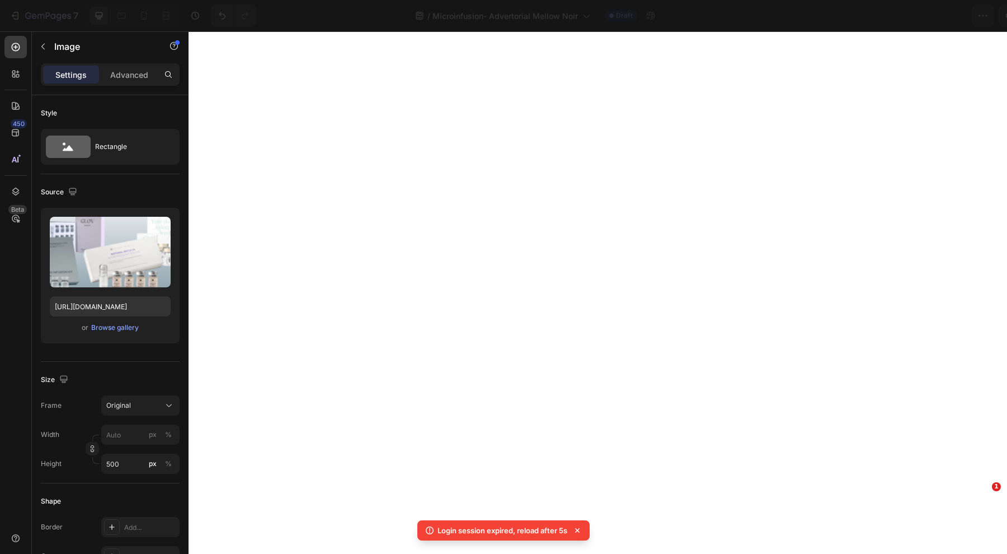  What do you see at coordinates (55, 379) in the screenshot?
I see `div: Size` at bounding box center [55, 379].